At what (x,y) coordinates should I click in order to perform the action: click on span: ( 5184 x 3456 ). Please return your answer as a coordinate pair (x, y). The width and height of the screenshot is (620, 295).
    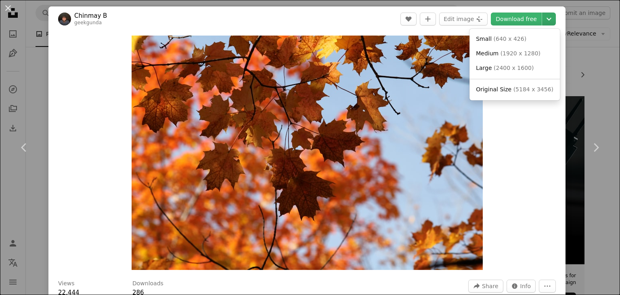
    Looking at the image, I should click on (533, 89).